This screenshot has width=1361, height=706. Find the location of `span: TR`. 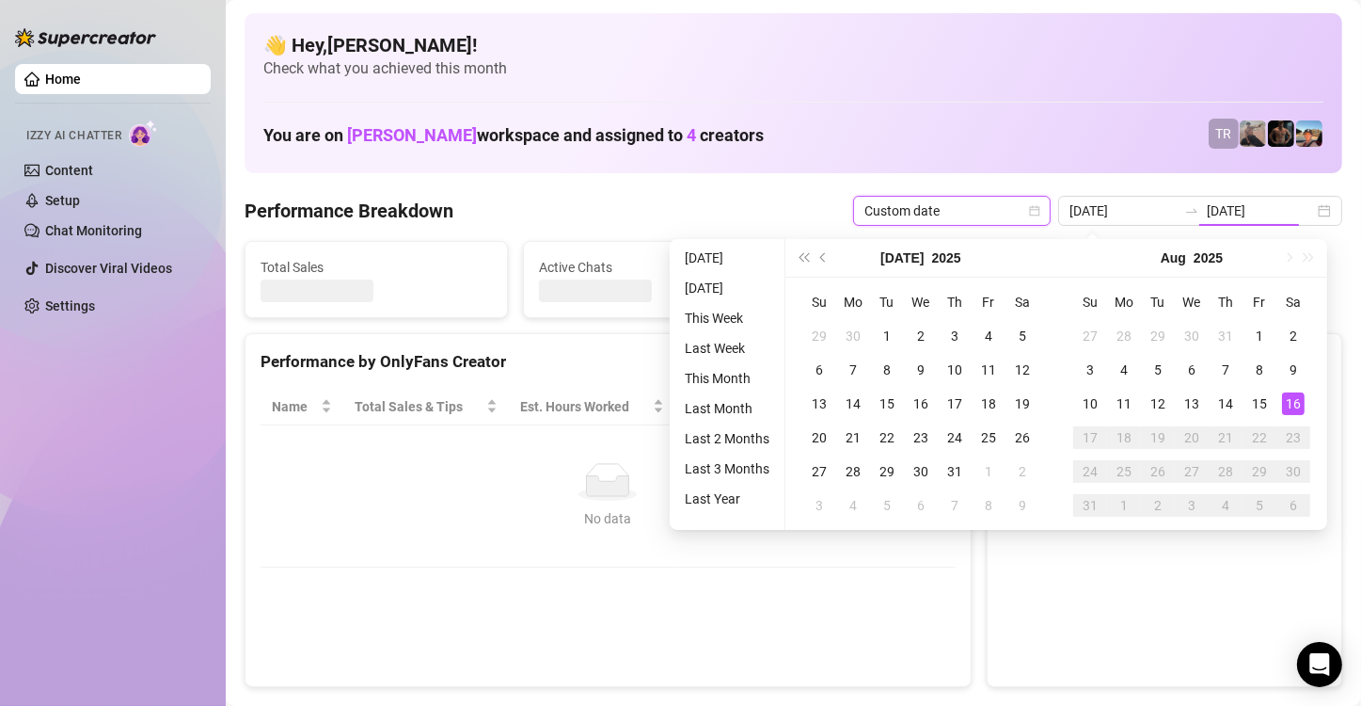

span: TR is located at coordinates (1224, 134).